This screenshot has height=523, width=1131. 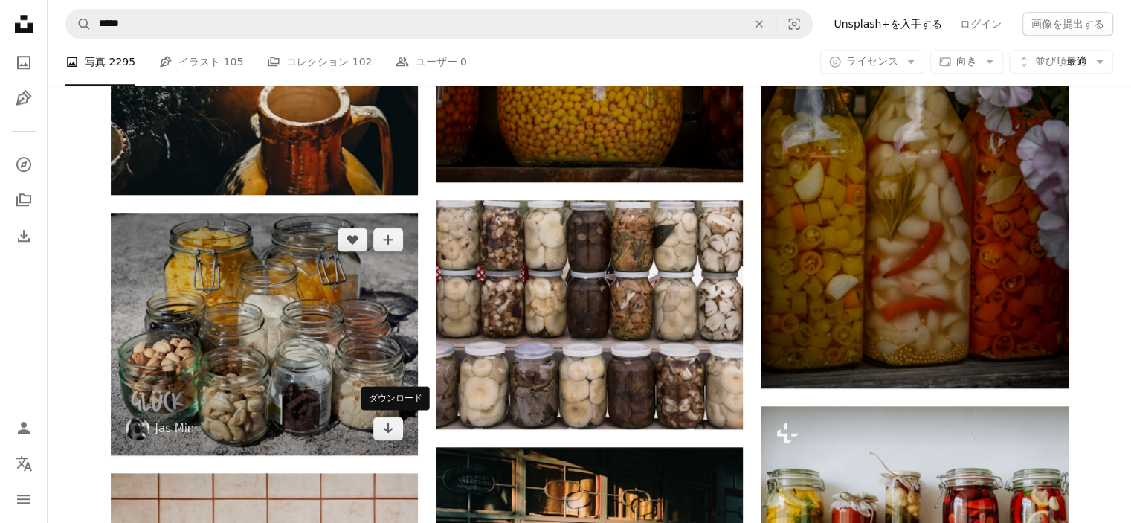 I want to click on a: ログイン, so click(x=981, y=24).